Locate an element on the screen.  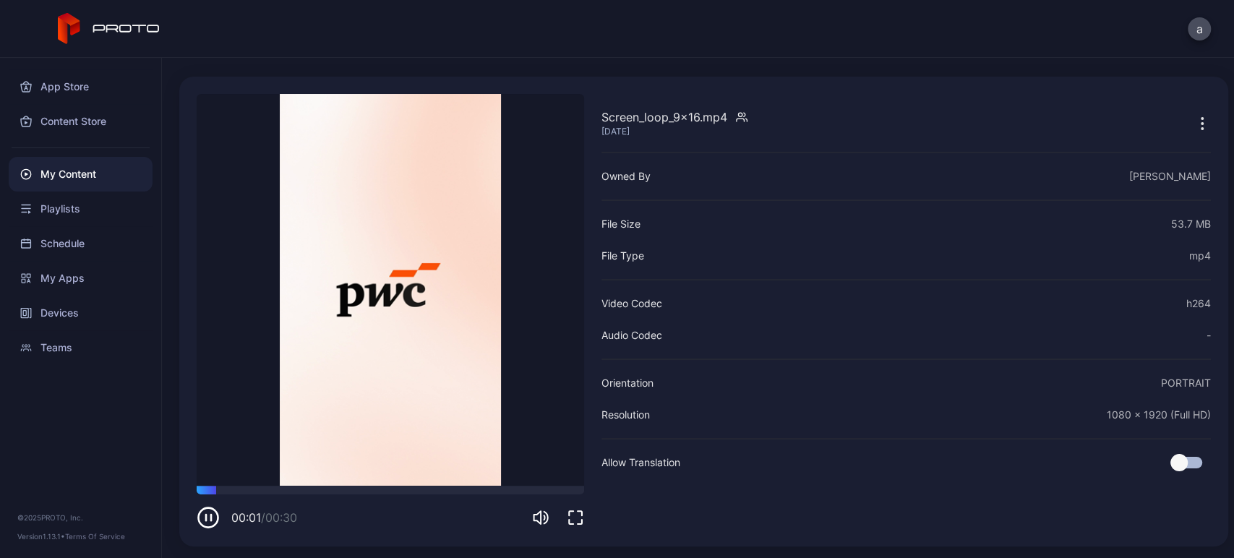
a: Content Store is located at coordinates (80, 121).